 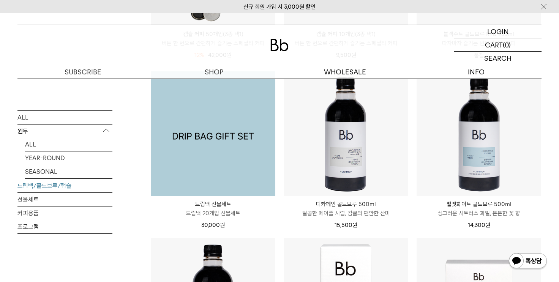 I want to click on p: 달콤한 메이플 시럽, 감귤의 편안한 산미, so click(x=346, y=213).